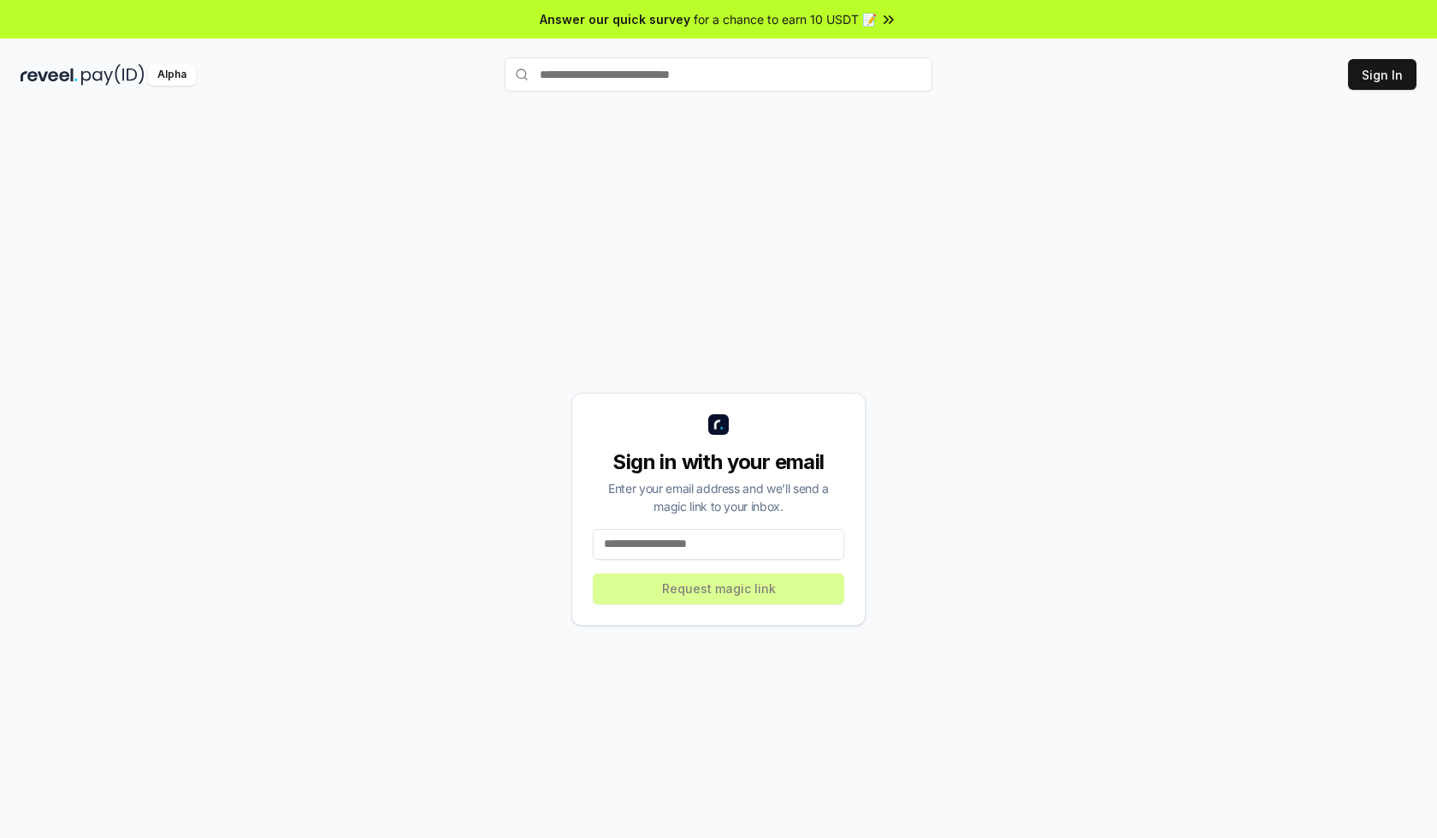 This screenshot has height=838, width=1437. I want to click on img: reveel_dark, so click(49, 74).